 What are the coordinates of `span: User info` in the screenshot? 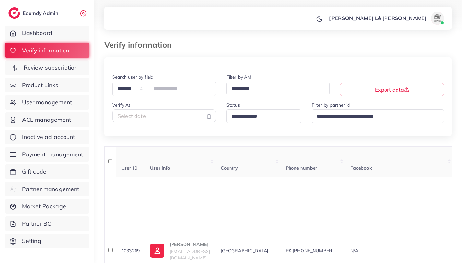 It's located at (160, 168).